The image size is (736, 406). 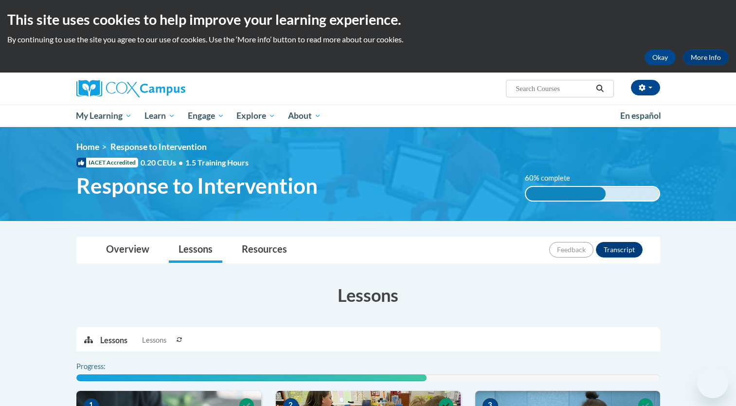 What do you see at coordinates (154, 340) in the screenshot?
I see `span: Lessons` at bounding box center [154, 340].